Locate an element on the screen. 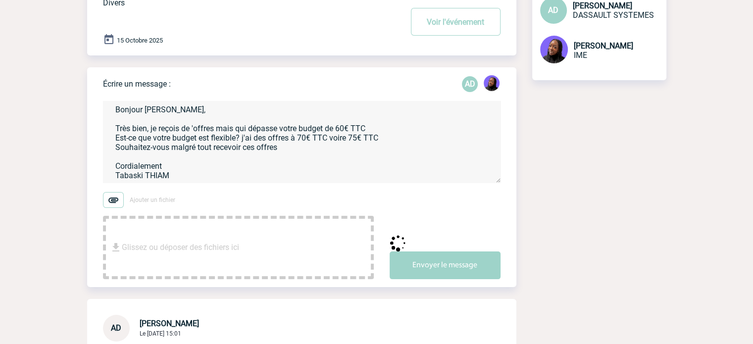 The width and height of the screenshot is (753, 344). span: Glissez ou déposer des fichiers ici is located at coordinates (180, 247).